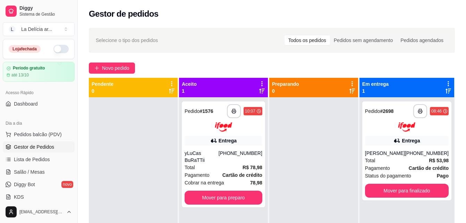 The image size is (466, 223). Describe the element at coordinates (12, 29) in the screenshot. I see `span: L` at that location.